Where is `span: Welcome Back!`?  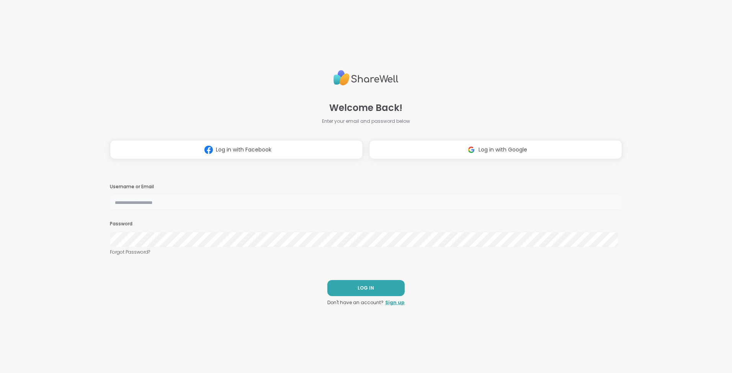 span: Welcome Back! is located at coordinates (366, 108).